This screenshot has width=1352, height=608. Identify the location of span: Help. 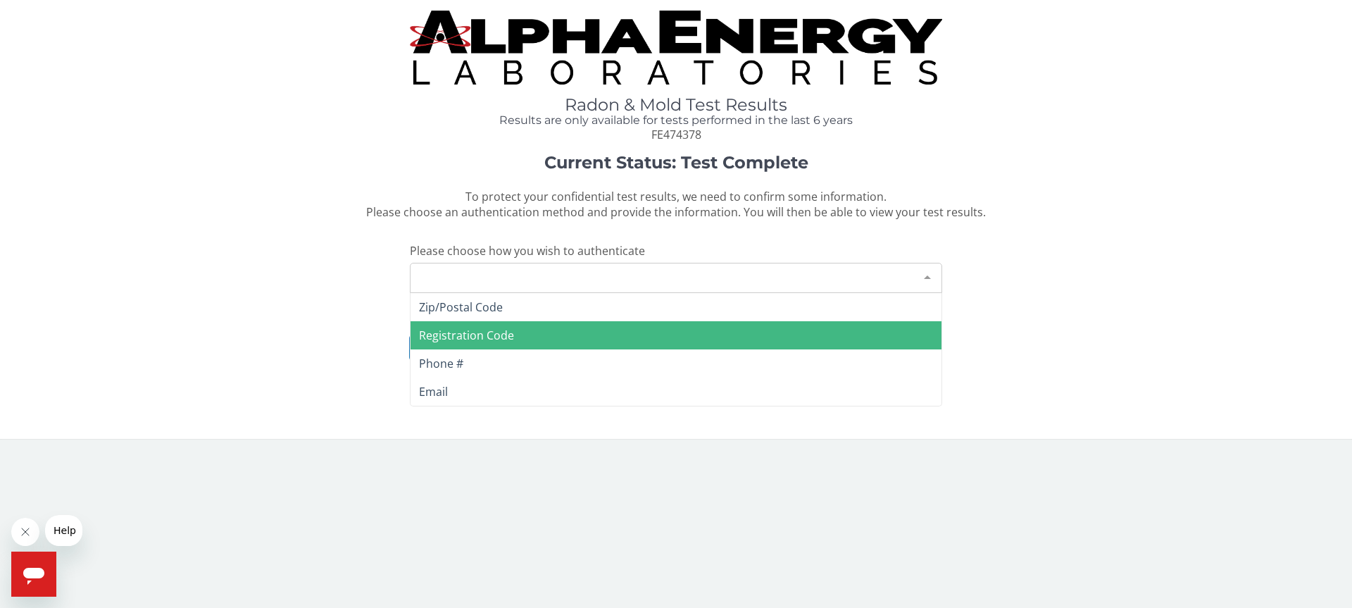
(20, 15).